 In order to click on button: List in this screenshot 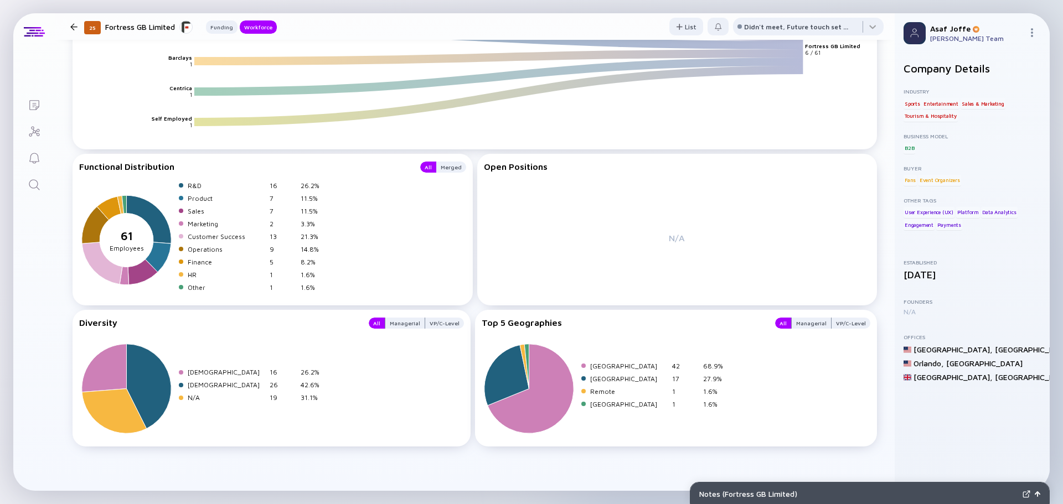, I will do `click(686, 27)`.